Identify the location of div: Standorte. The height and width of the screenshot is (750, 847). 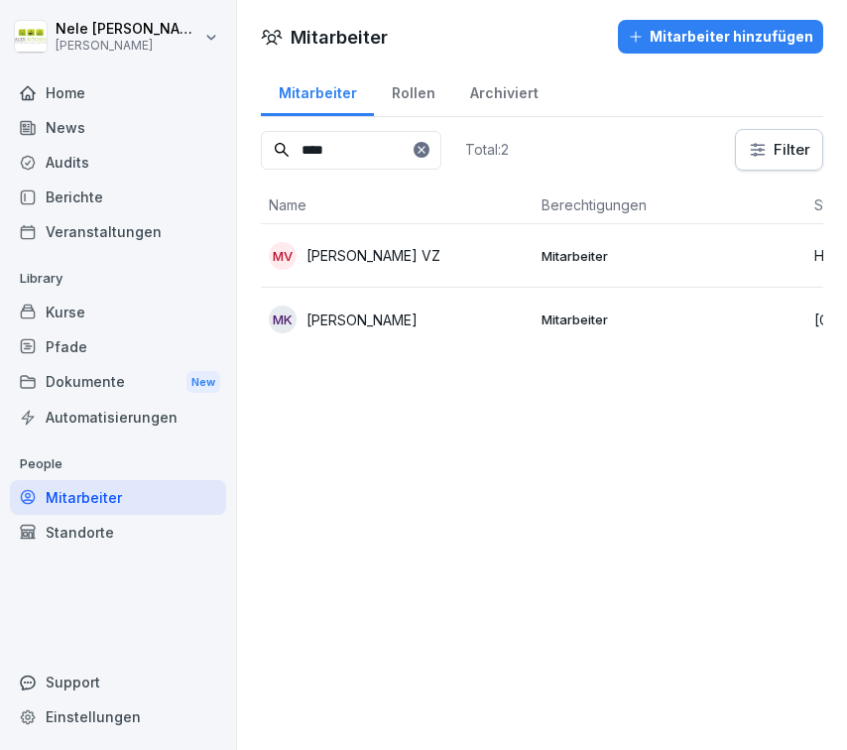
(118, 531).